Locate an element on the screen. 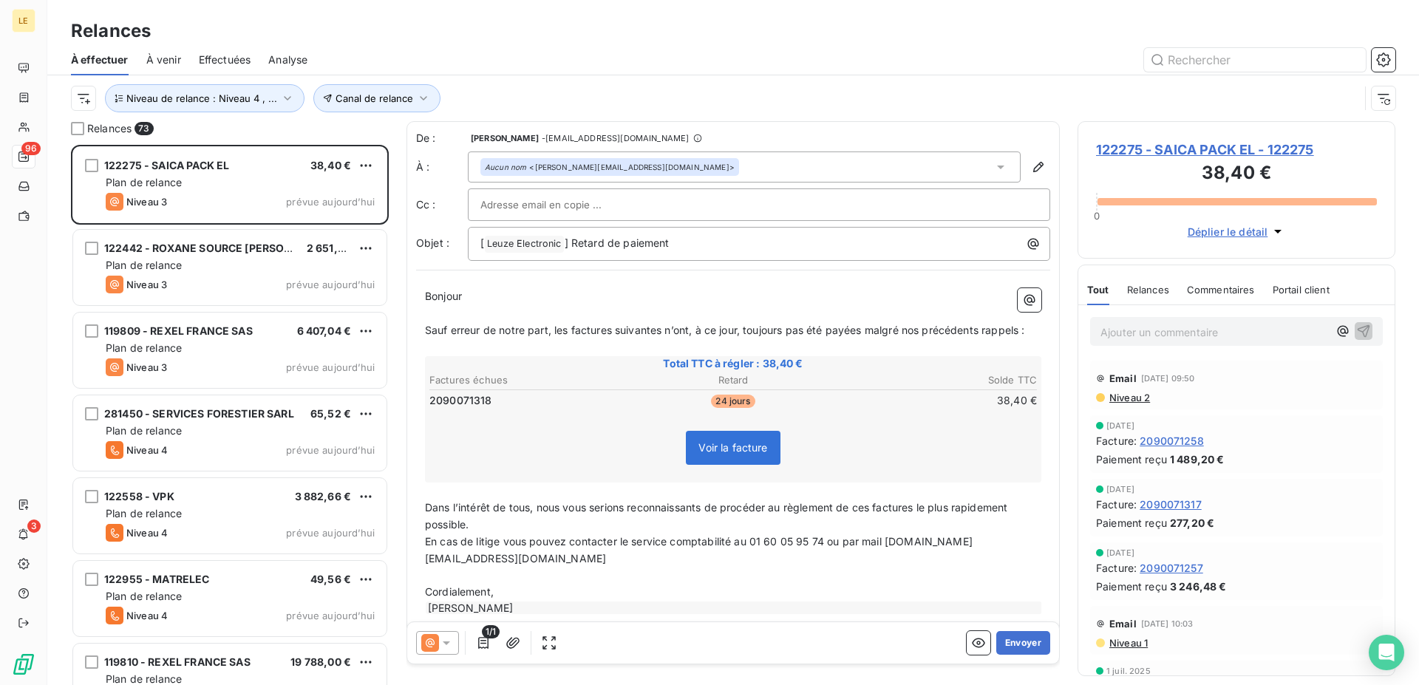  span: 2090071317 is located at coordinates (1171, 504).